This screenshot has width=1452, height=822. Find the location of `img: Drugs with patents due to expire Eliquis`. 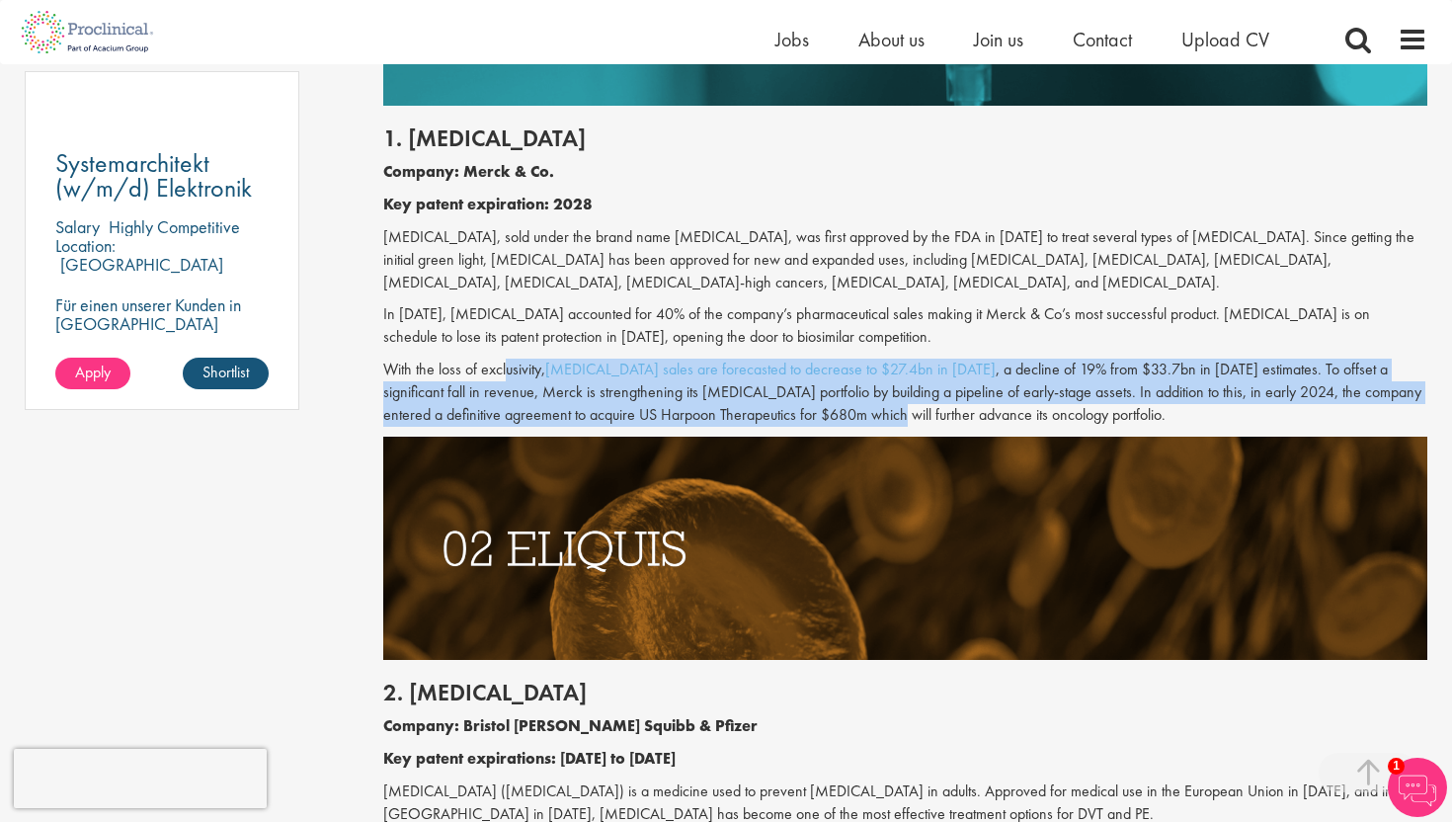

img: Drugs with patents due to expire Eliquis is located at coordinates (906, 548).